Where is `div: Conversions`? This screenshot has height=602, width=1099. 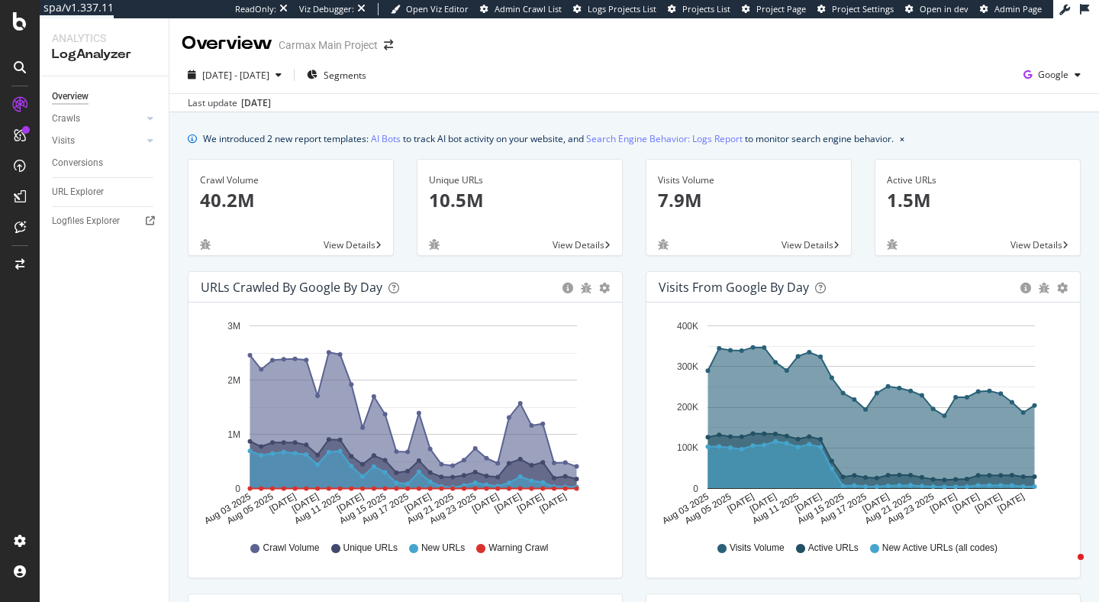 div: Conversions is located at coordinates (77, 163).